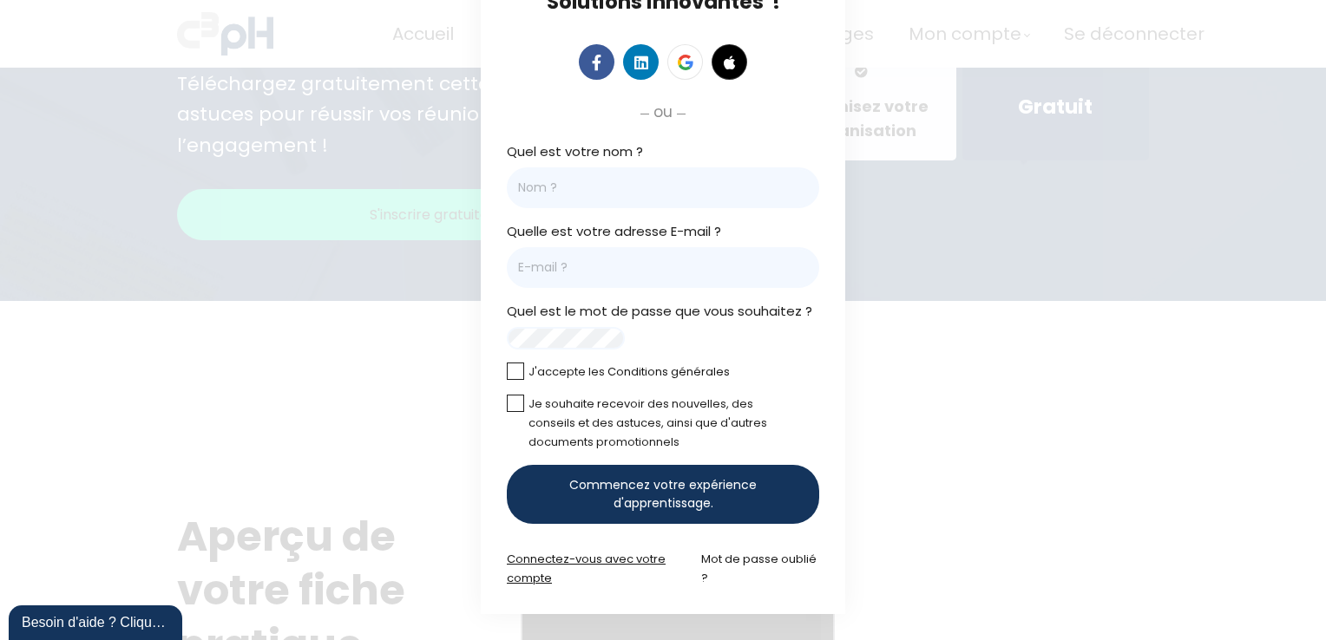 This screenshot has height=640, width=1326. Describe the element at coordinates (586, 568) in the screenshot. I see `a: Connectez-vous avec votre compte` at that location.